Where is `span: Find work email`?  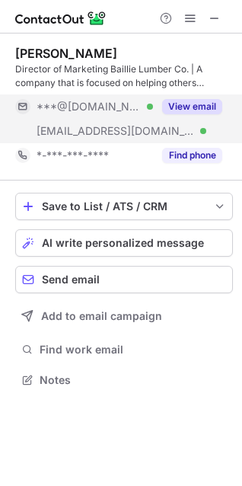 span: Find work email is located at coordinates (133, 349).